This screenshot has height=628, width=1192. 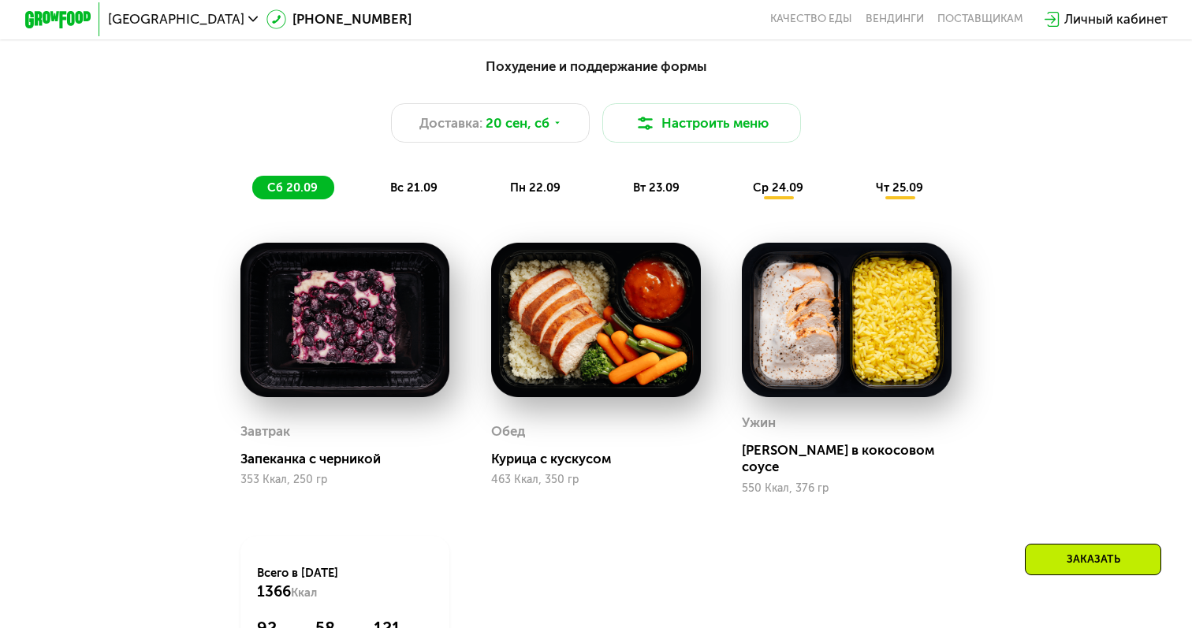 I want to click on button: Настроить меню, so click(x=702, y=123).